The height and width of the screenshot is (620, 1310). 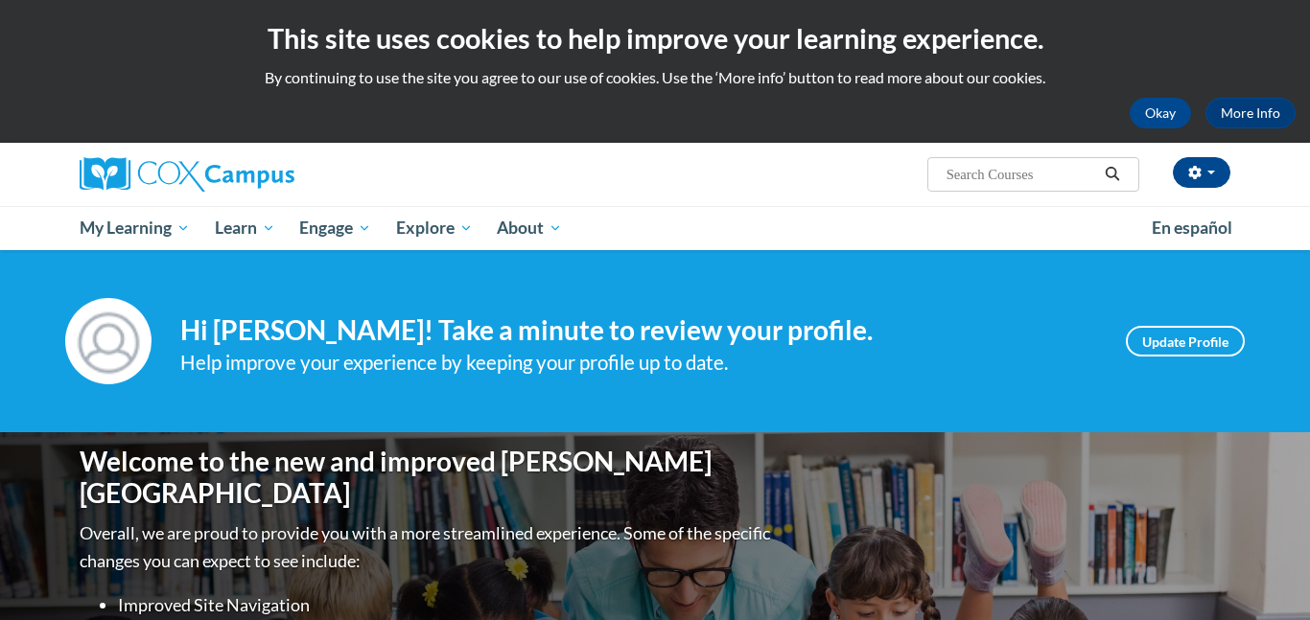 I want to click on h2: This site uses cookies to help improve your learning experience., so click(x=655, y=38).